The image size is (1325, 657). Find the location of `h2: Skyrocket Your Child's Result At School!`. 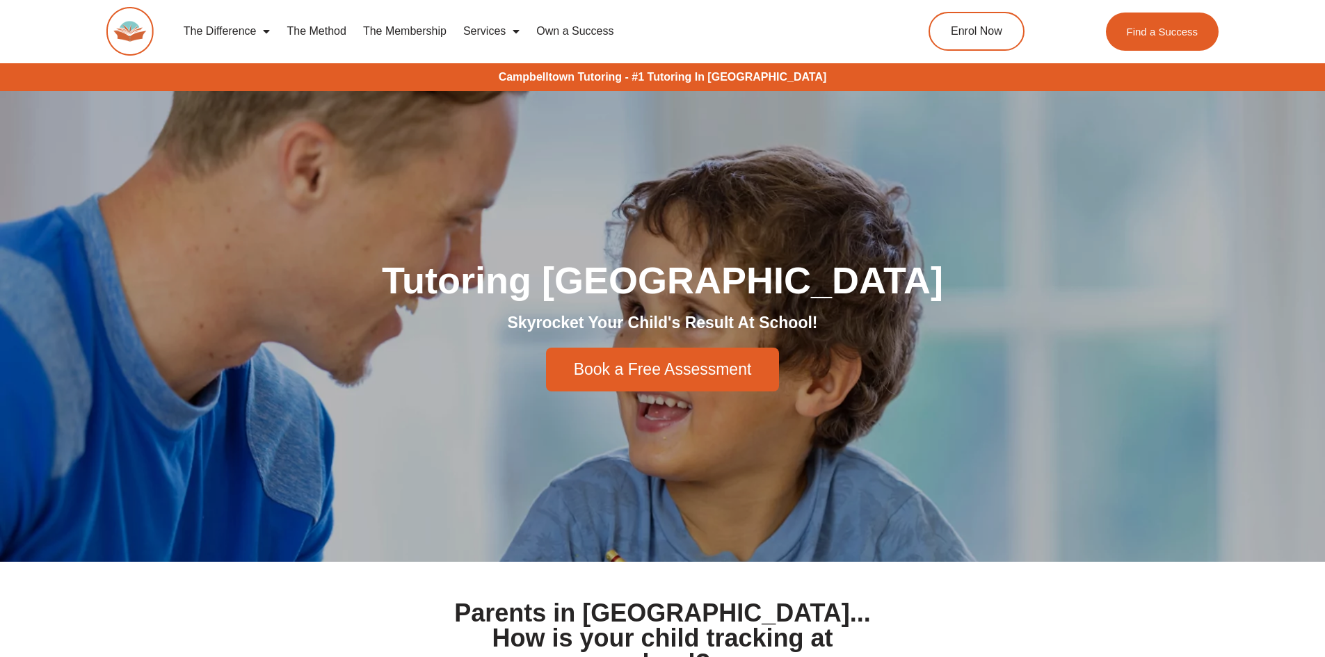

h2: Skyrocket Your Child's Result At School! is located at coordinates (663, 323).